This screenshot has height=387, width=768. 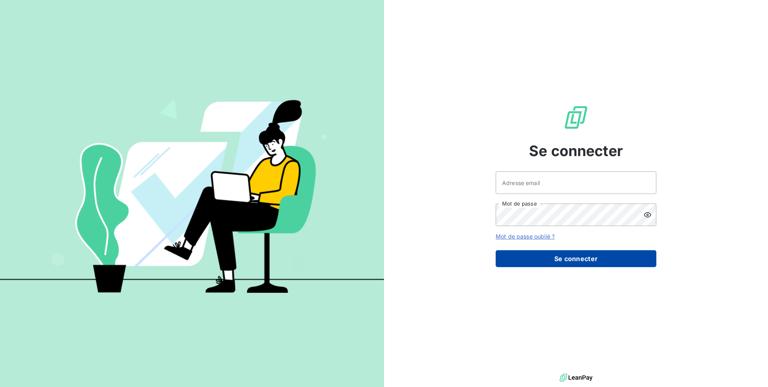 What do you see at coordinates (525, 236) in the screenshot?
I see `a: Mot de passe oublié ?` at bounding box center [525, 236].